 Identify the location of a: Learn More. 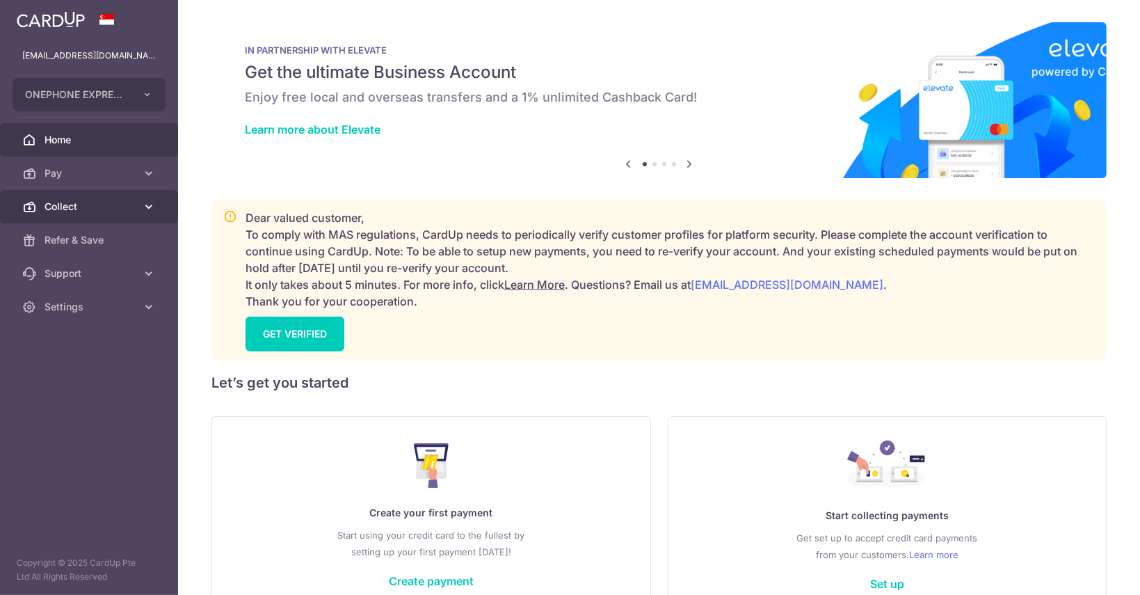
(534, 284).